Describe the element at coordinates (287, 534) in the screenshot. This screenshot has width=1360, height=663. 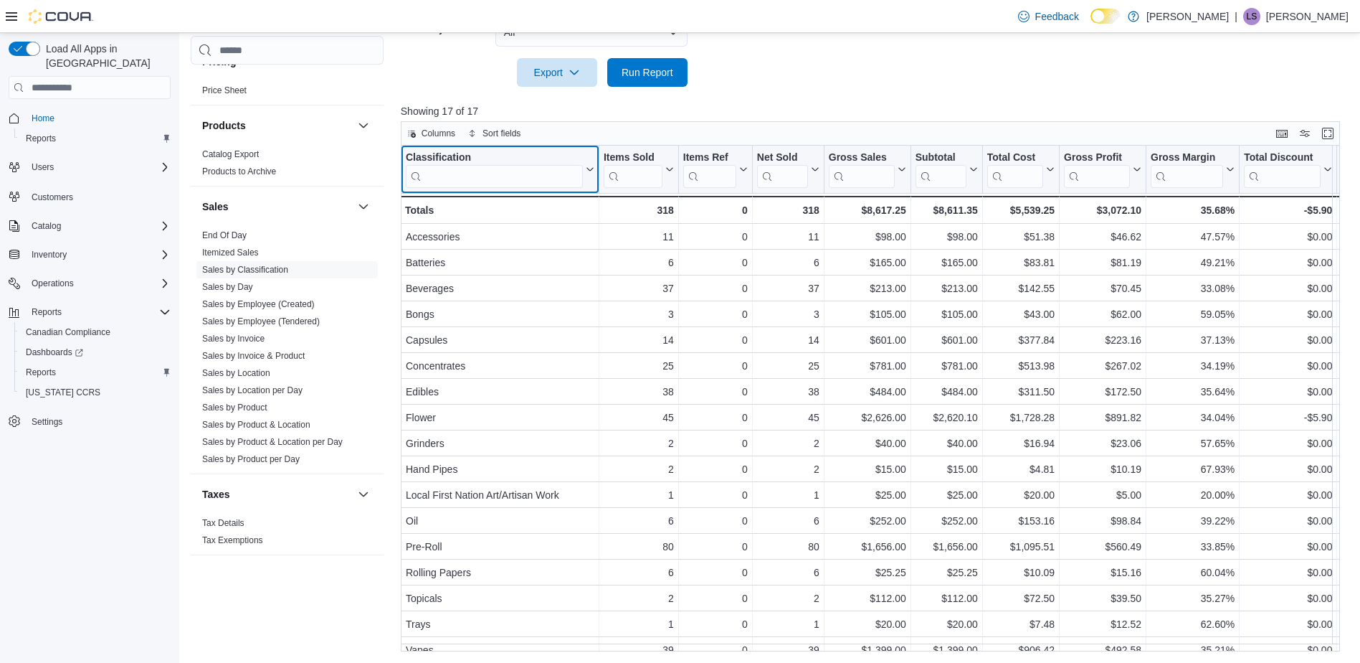
I see `div: Taxes` at that location.